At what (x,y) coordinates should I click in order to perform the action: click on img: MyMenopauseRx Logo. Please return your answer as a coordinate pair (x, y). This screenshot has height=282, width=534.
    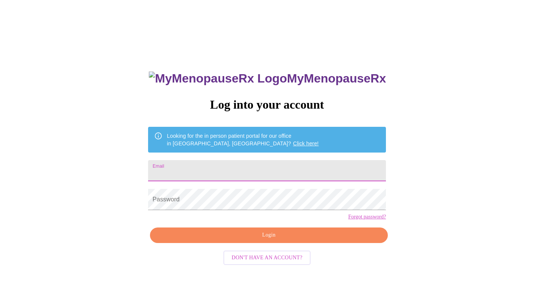
    Looking at the image, I should click on (218, 78).